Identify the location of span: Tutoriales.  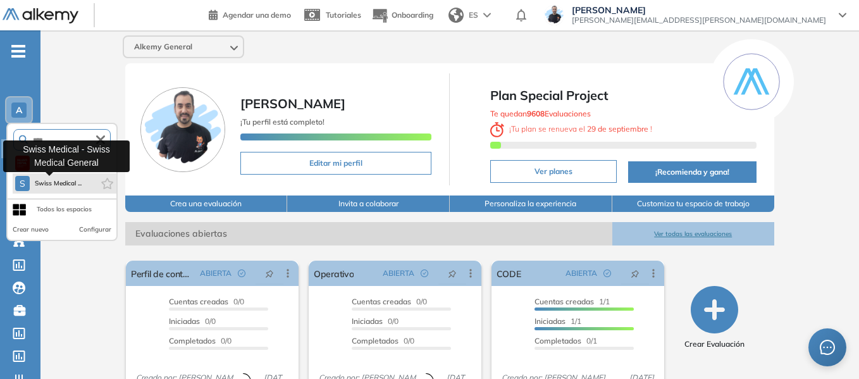
(344, 15).